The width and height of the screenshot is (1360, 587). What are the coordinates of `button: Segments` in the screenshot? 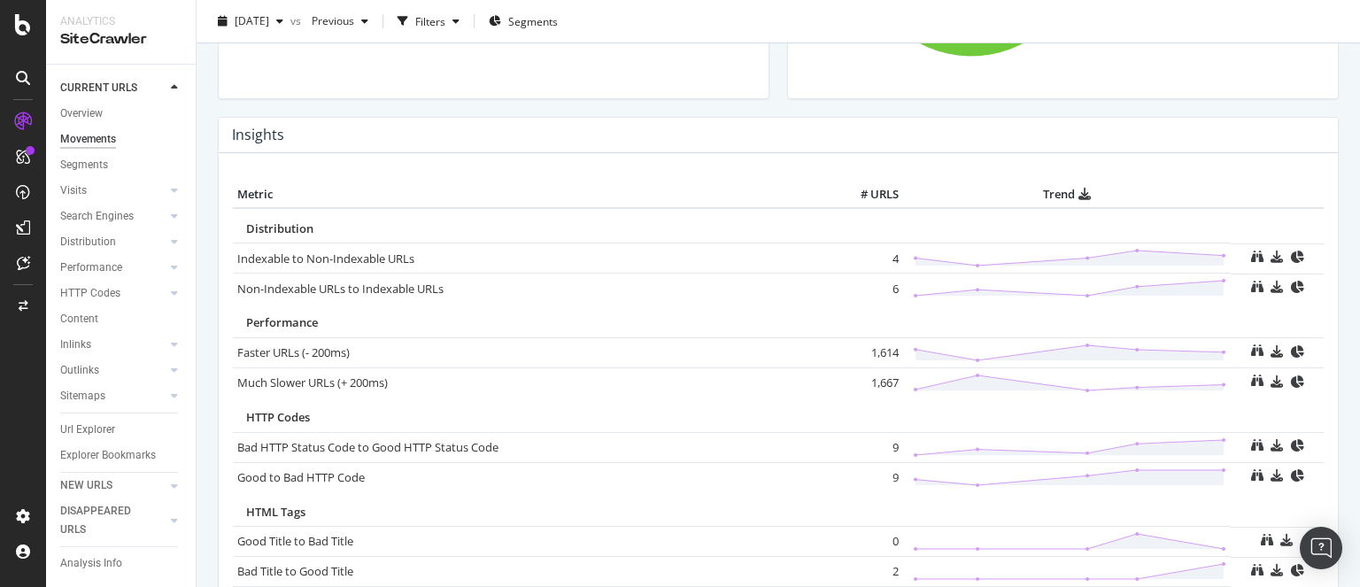 It's located at (523, 21).